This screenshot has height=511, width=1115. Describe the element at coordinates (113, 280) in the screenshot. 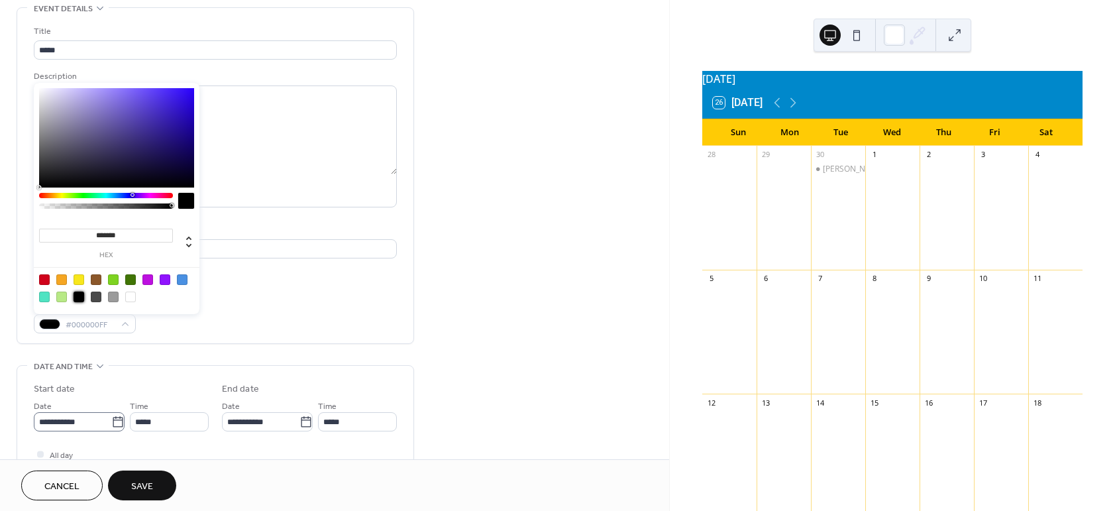

I see `div: #7ED321` at that location.